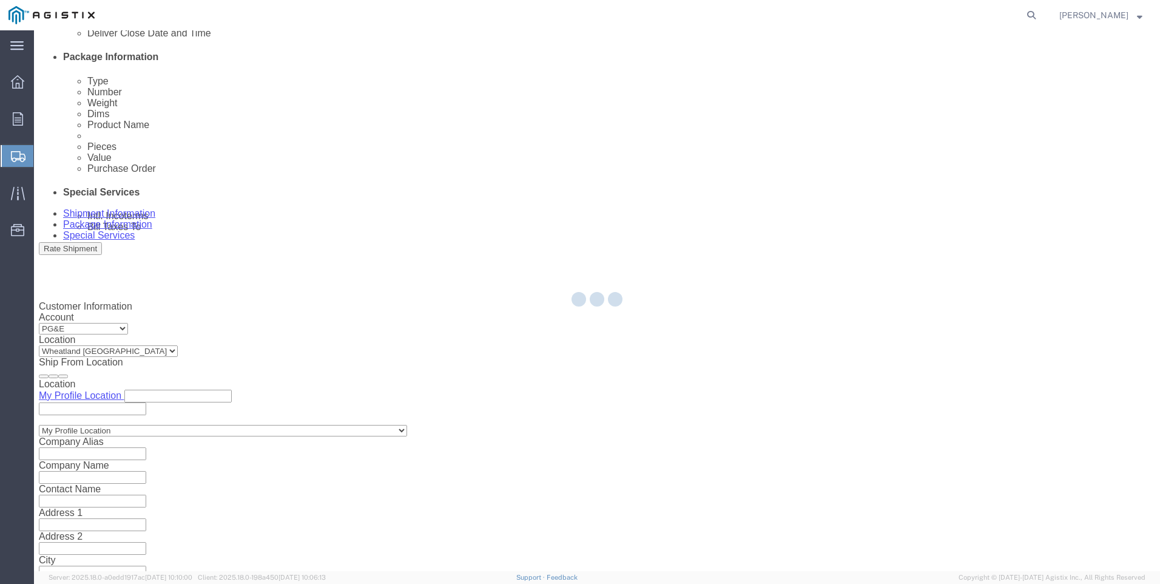  I want to click on span: Client: 2025.18.0-198a450, so click(261, 577).